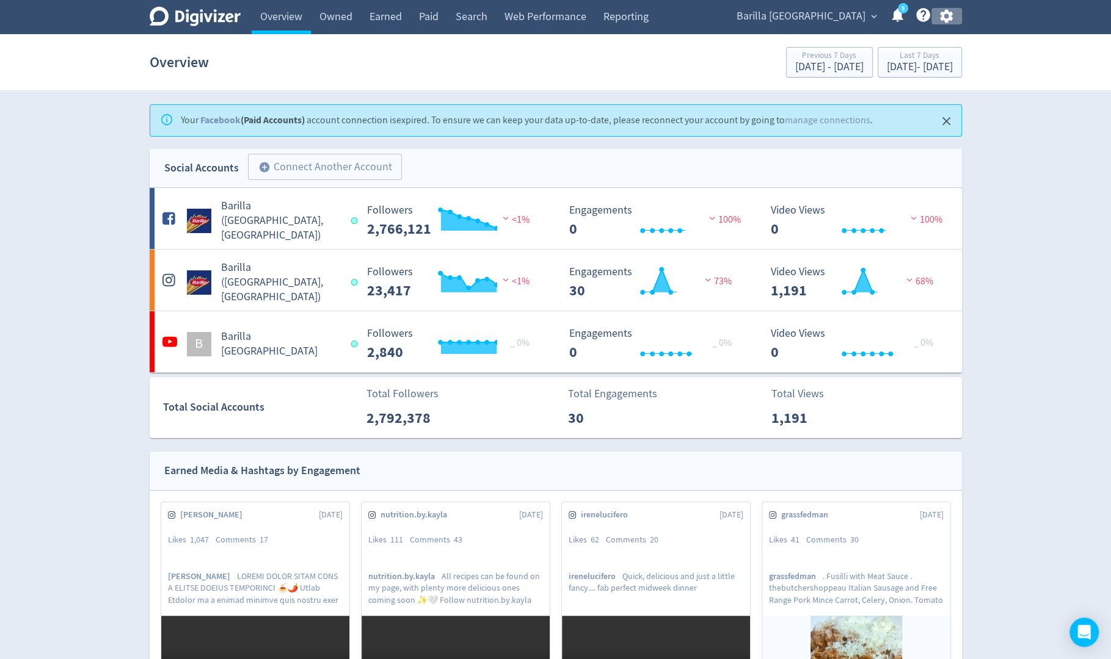  Describe the element at coordinates (401, 418) in the screenshot. I see `p: 2,792,378` at that location.